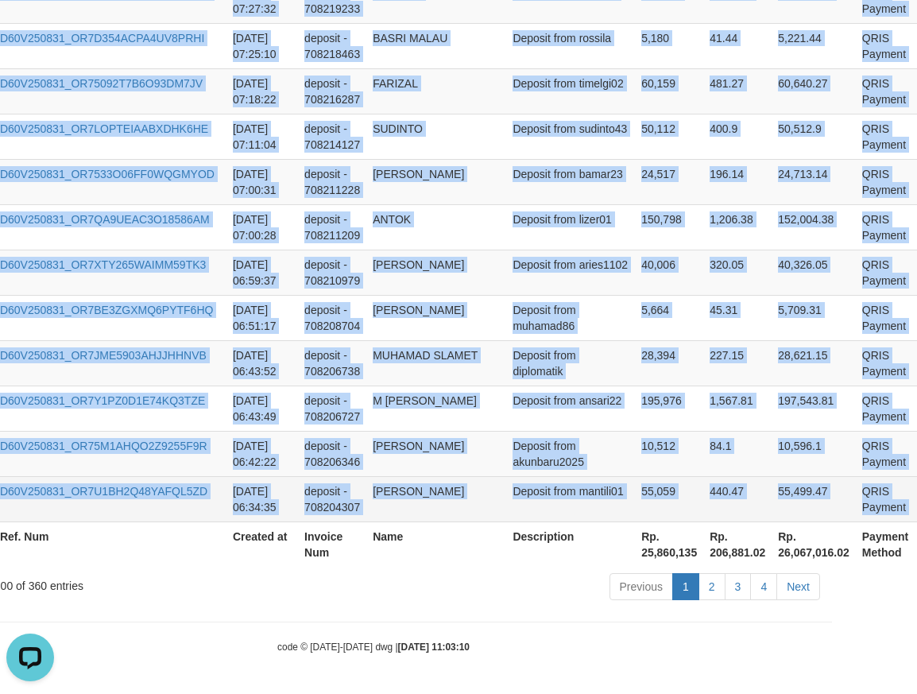  Describe the element at coordinates (737, 181) in the screenshot. I see `td: 196.14` at that location.